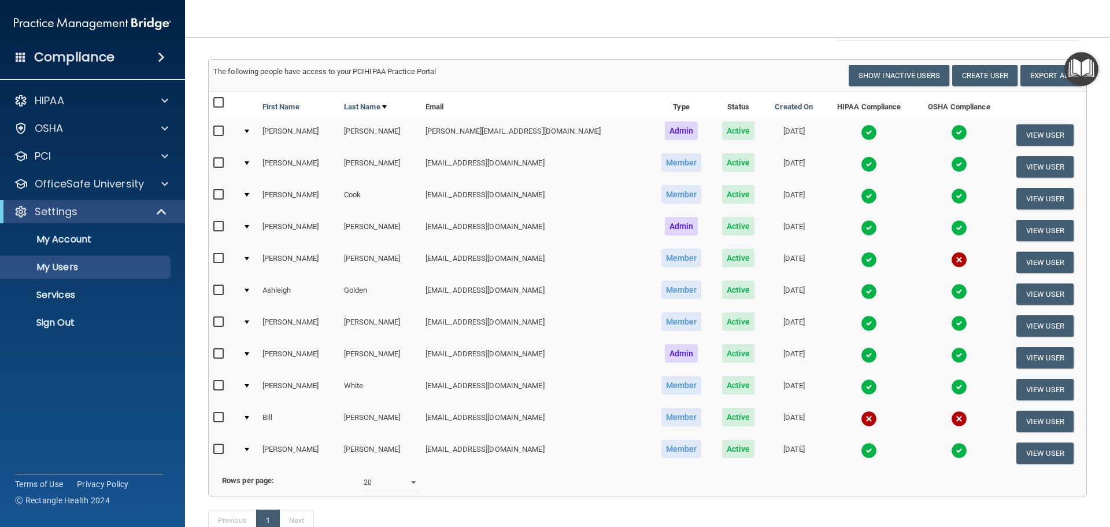  I want to click on a: OfficeSafe University, so click(91, 184).